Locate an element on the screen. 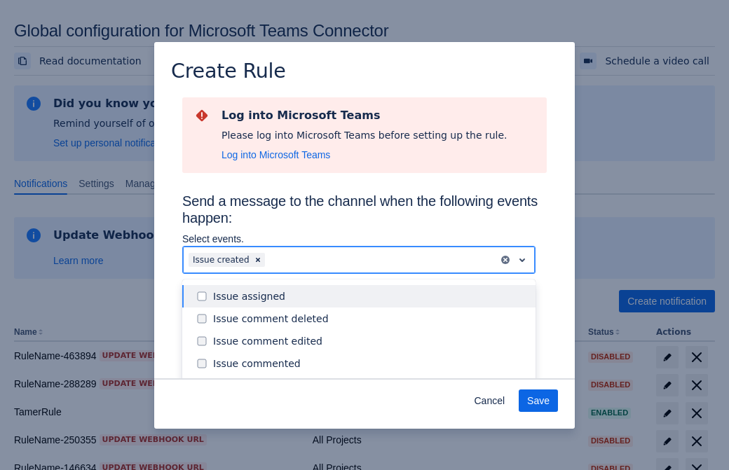  div: Scrollable content is located at coordinates (365, 238).